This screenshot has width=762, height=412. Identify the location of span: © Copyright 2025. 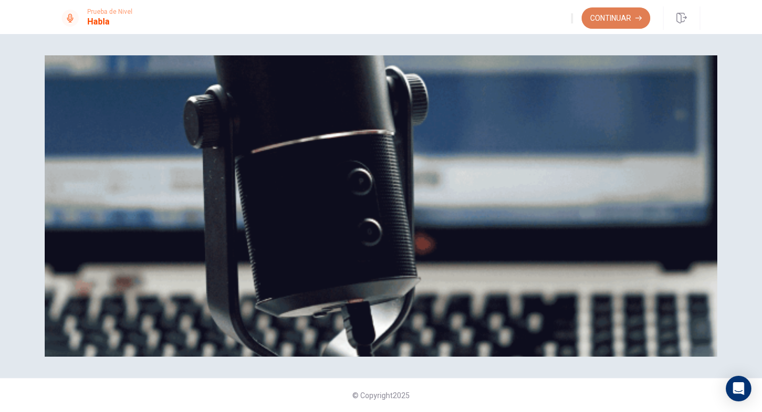
(381, 395).